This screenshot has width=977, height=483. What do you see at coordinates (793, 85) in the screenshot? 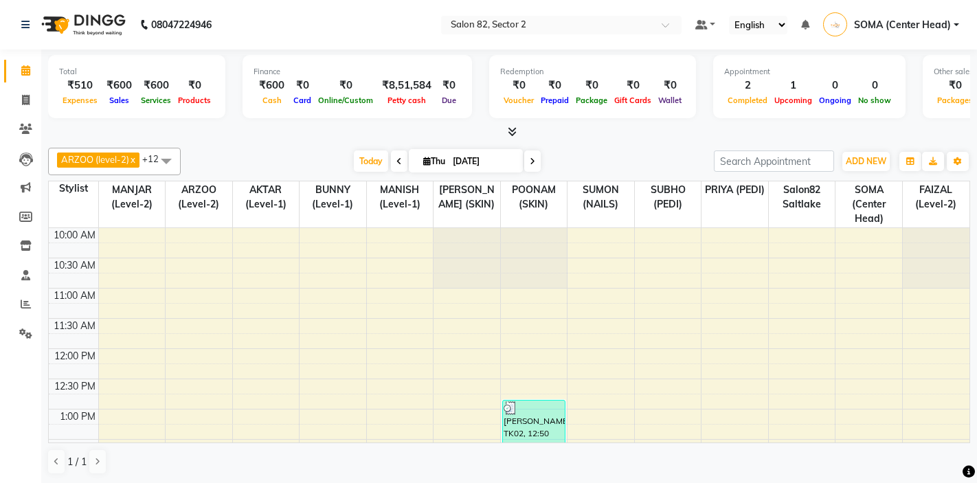
I see `div: 1` at bounding box center [793, 85].